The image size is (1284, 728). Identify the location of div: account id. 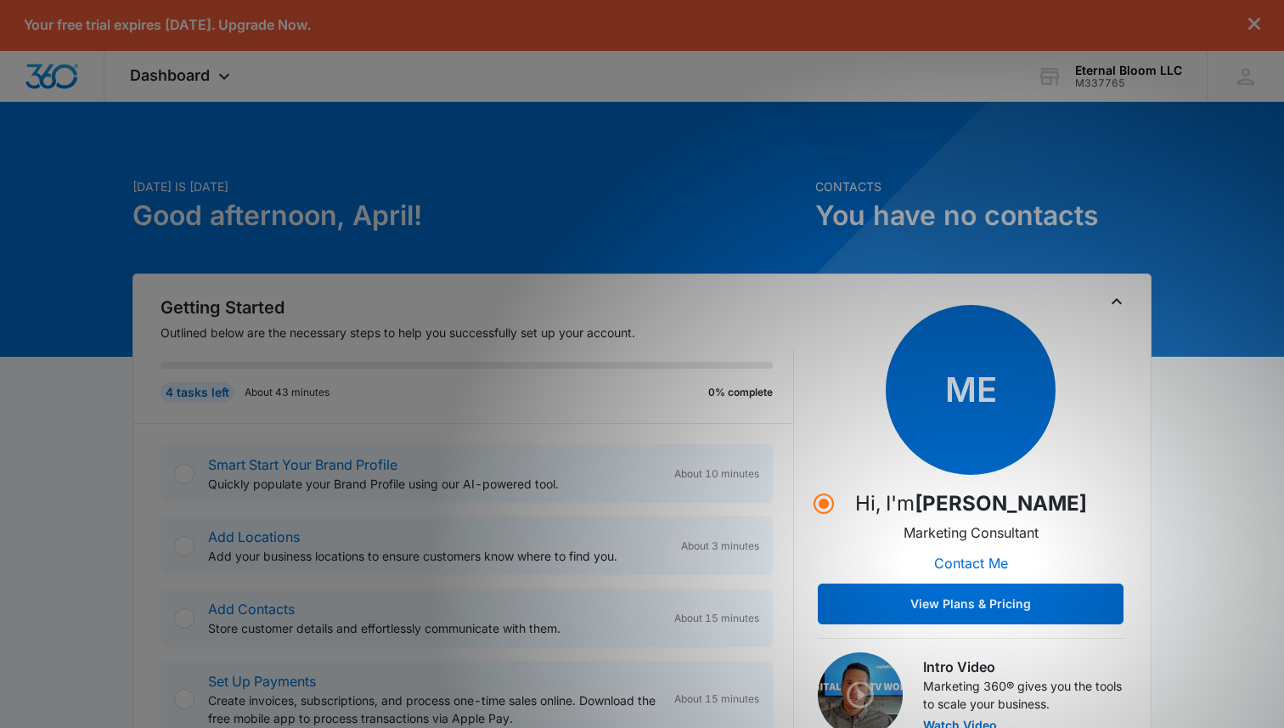
(1128, 83).